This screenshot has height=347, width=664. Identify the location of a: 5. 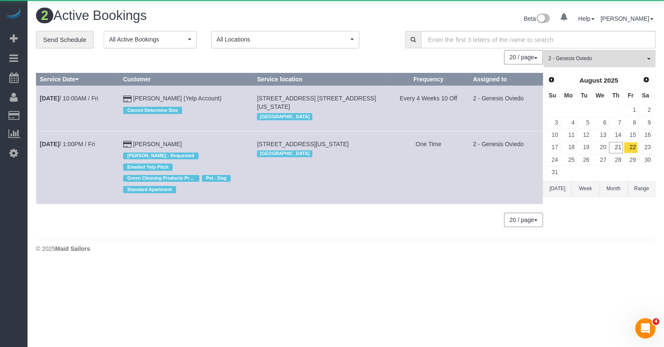
(584, 122).